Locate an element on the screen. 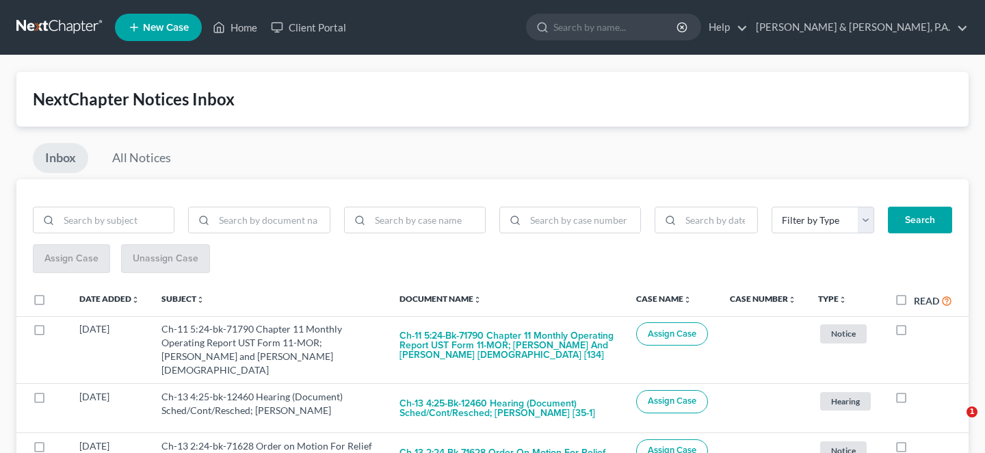 The height and width of the screenshot is (453, 985). span: New Case is located at coordinates (166, 27).